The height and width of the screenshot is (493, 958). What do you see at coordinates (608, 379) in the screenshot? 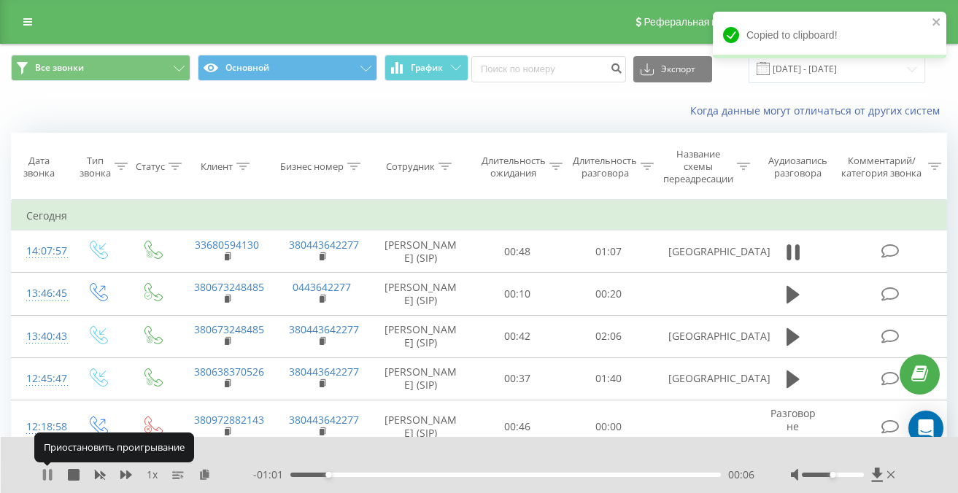
I see `td: 01:40` at bounding box center [608, 379].